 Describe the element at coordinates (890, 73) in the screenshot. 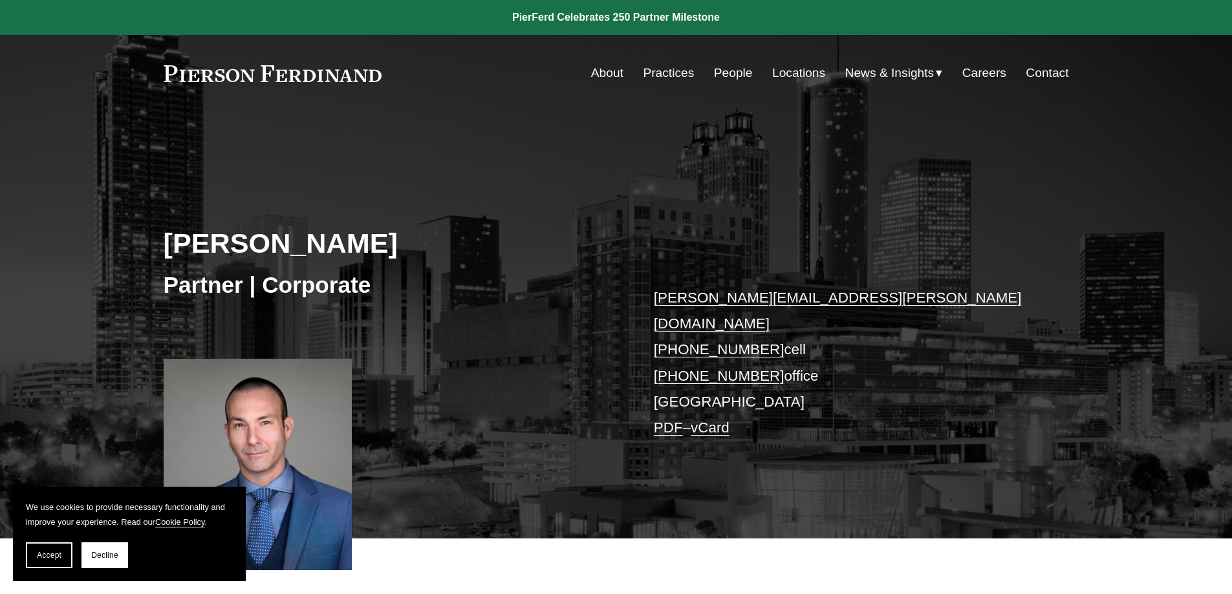

I see `span: News & Insights` at that location.